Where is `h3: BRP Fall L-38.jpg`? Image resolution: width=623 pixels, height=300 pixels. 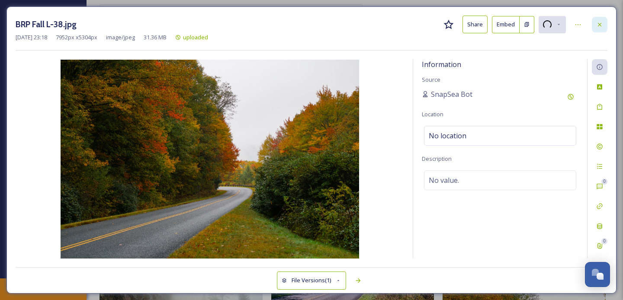
h3: BRP Fall L-38.jpg is located at coordinates (46, 24).